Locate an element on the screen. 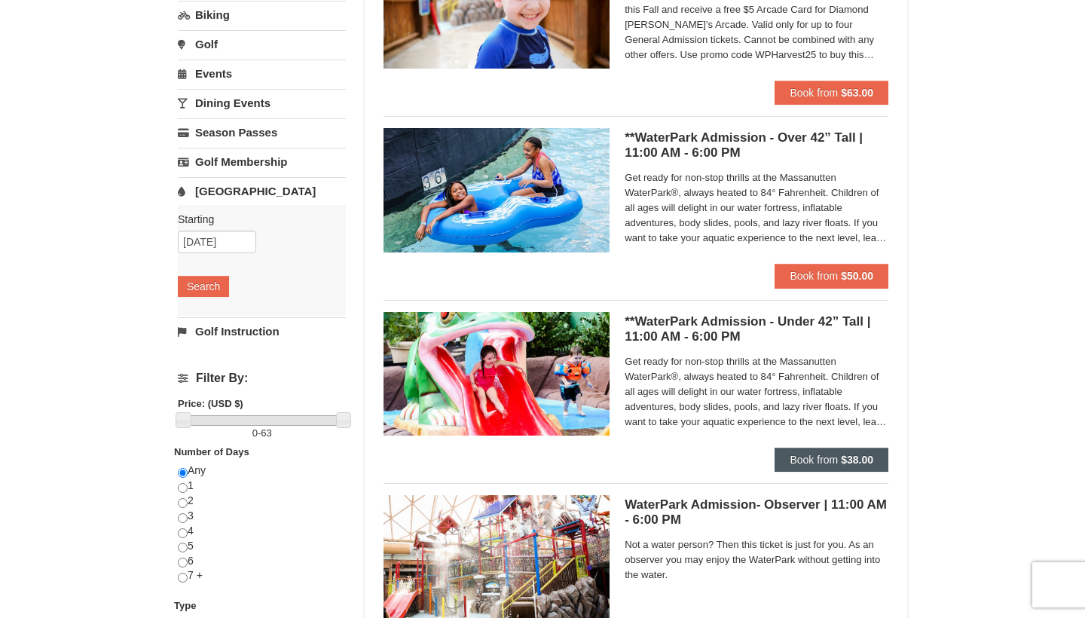  a: Biking is located at coordinates (261, 14).